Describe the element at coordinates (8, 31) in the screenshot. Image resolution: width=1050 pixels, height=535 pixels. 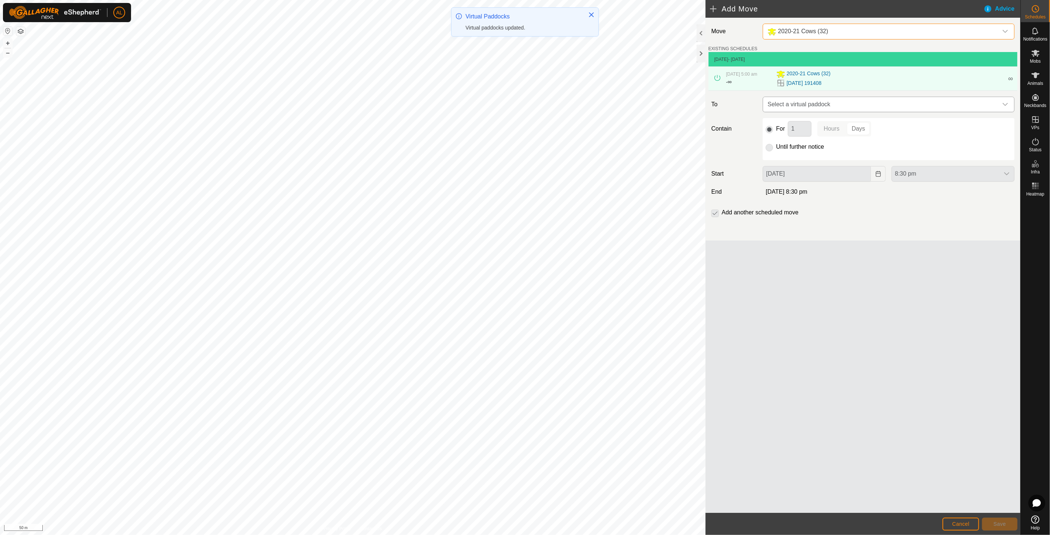
I see `button: Reset Map` at that location.